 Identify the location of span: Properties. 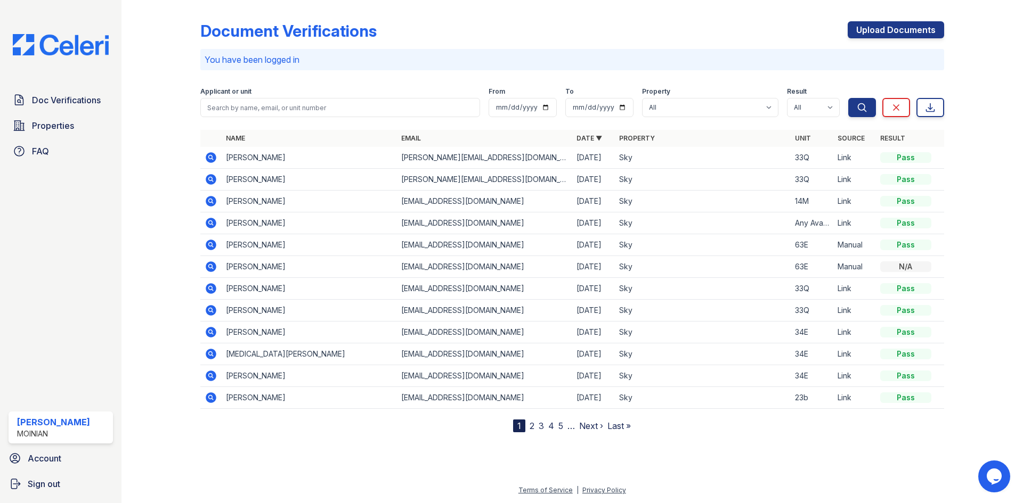
(53, 126).